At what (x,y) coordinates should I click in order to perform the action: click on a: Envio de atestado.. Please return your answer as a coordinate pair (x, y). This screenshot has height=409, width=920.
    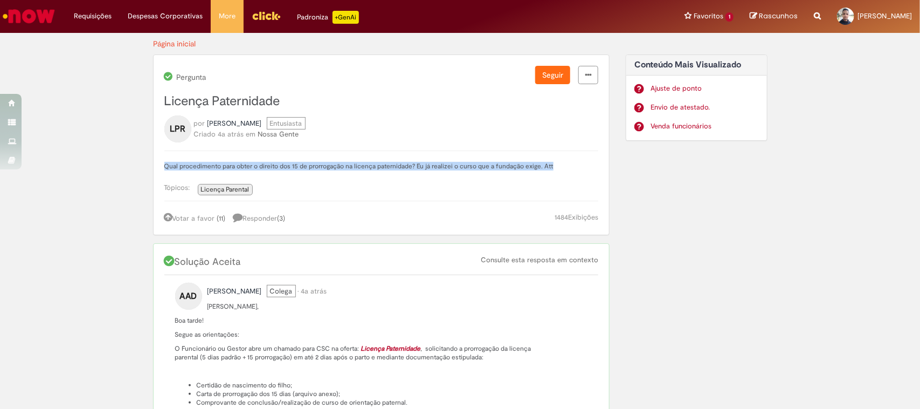
    Looking at the image, I should click on (705, 107).